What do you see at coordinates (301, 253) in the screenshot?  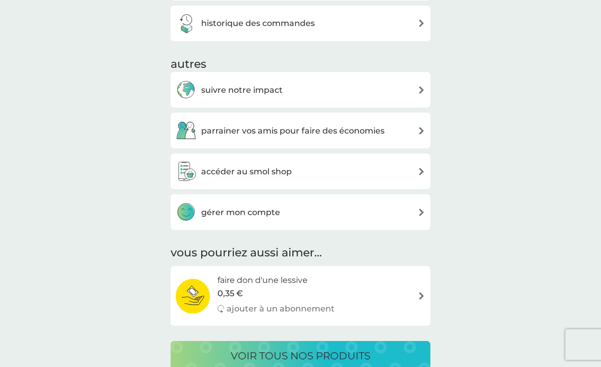 I see `h2: vous pourriez aussi aimer...` at bounding box center [301, 253].